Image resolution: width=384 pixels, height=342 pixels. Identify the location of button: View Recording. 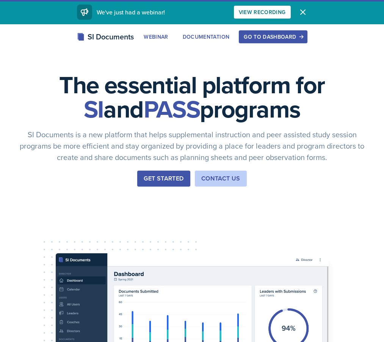
(262, 12).